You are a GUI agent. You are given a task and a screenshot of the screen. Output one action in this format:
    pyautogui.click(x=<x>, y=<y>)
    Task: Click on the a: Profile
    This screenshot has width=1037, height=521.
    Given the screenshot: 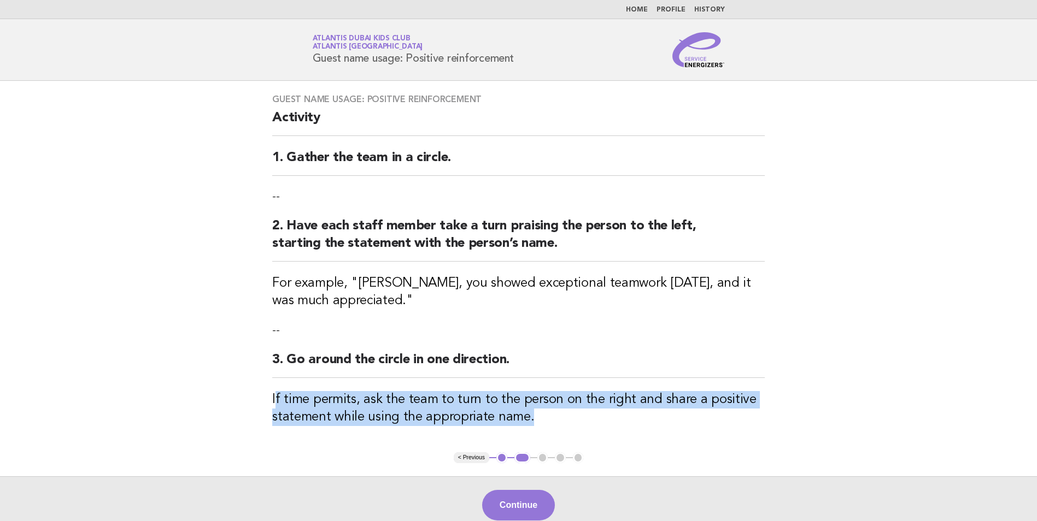 What is the action you would take?
    pyautogui.click(x=671, y=10)
    